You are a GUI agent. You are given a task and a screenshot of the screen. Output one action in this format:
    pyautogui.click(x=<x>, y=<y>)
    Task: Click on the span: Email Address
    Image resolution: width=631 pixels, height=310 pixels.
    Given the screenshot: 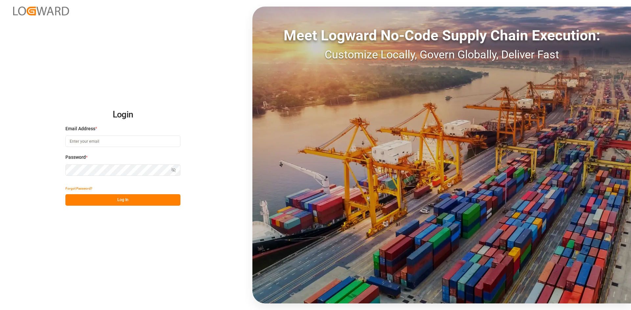 What is the action you would take?
    pyautogui.click(x=80, y=129)
    